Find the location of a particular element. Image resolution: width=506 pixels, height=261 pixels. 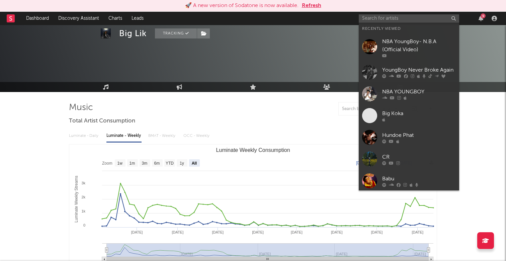

div: Big Lik is located at coordinates (133, 33).